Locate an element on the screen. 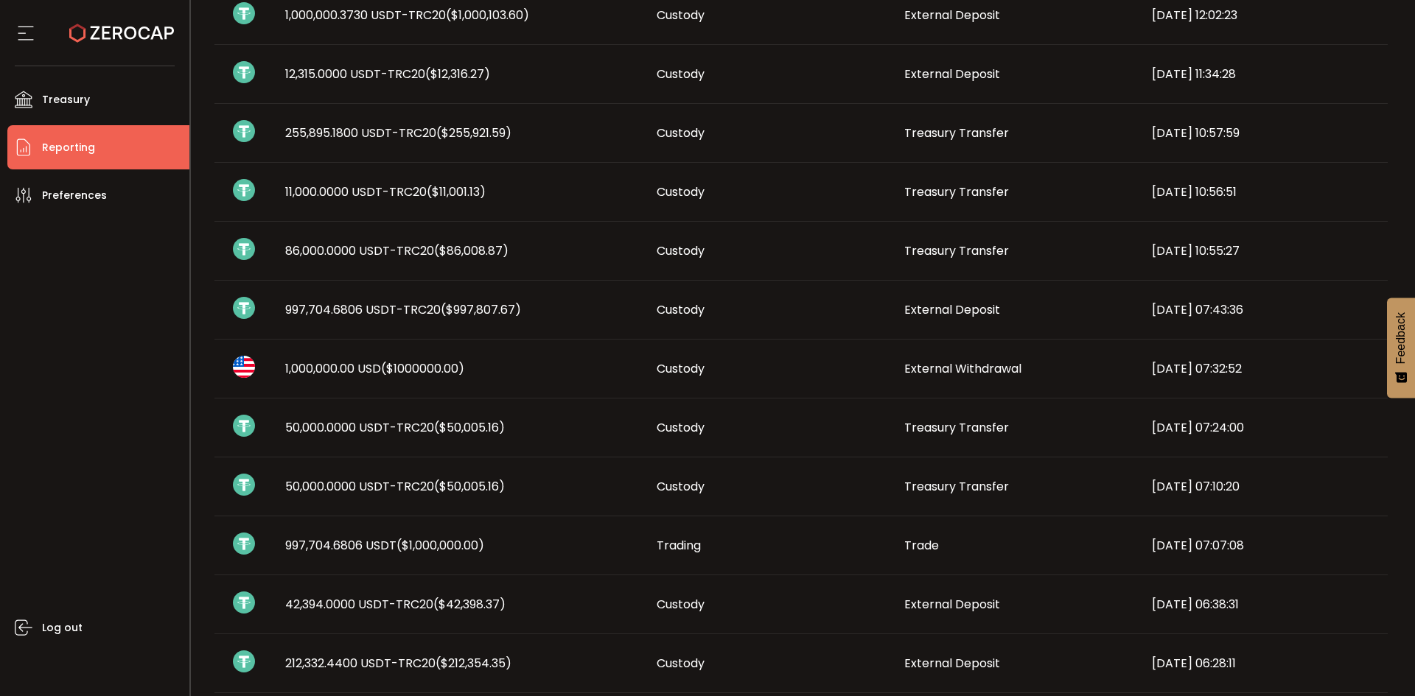  span: ($86,008.87) is located at coordinates (471, 251).